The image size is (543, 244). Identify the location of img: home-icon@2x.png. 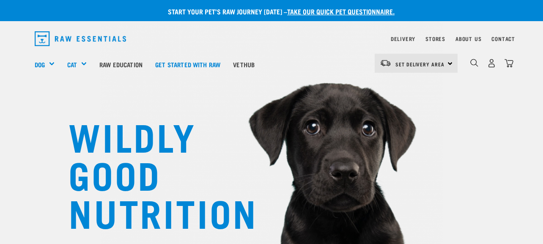
(509, 63).